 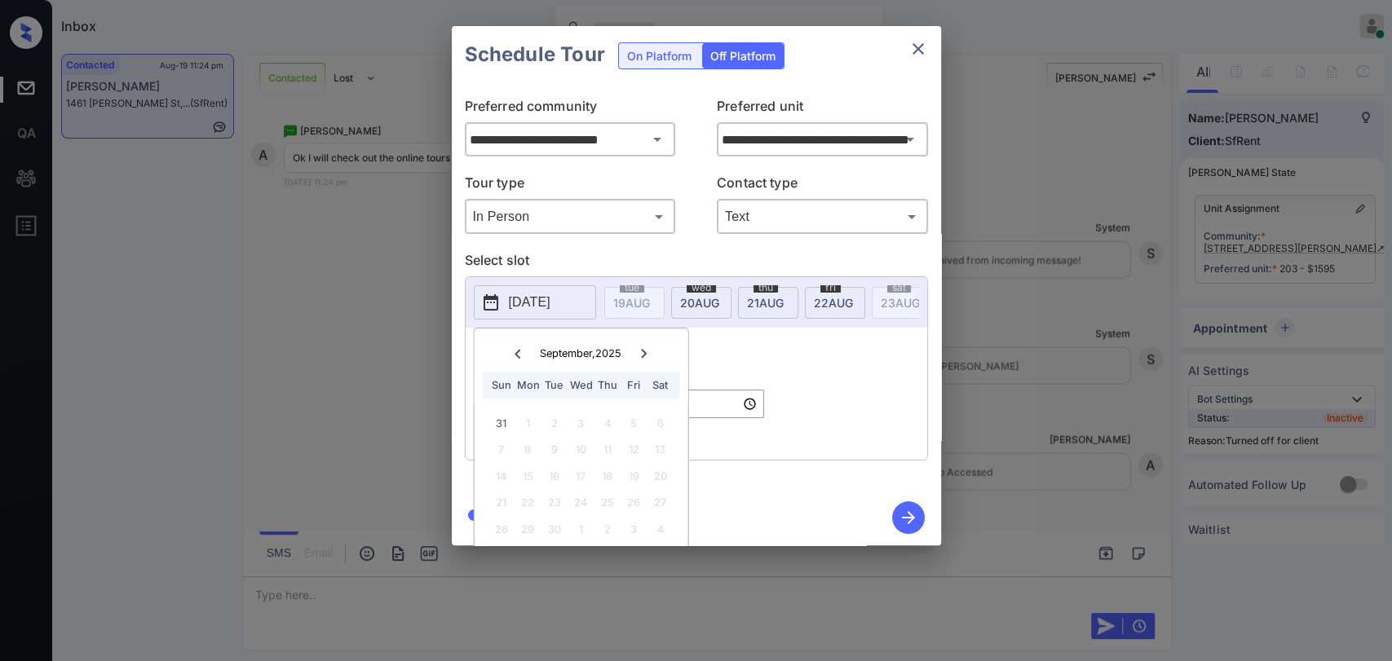 What do you see at coordinates (528, 449) in the screenshot?
I see `div: Choose Monday, September 8th, 2025` at bounding box center [528, 449].